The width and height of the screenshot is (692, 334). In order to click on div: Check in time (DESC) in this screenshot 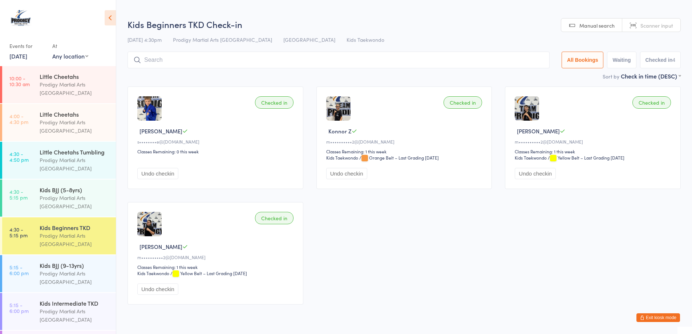, I will do `click(650, 76)`.